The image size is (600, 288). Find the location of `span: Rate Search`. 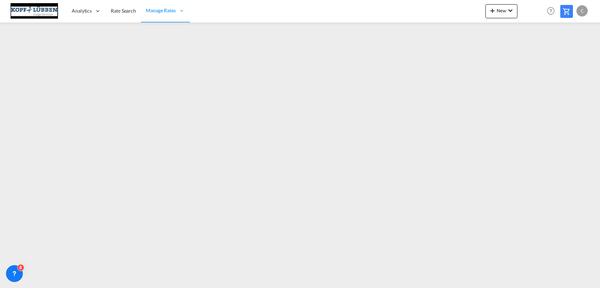

span: Rate Search is located at coordinates (123, 11).